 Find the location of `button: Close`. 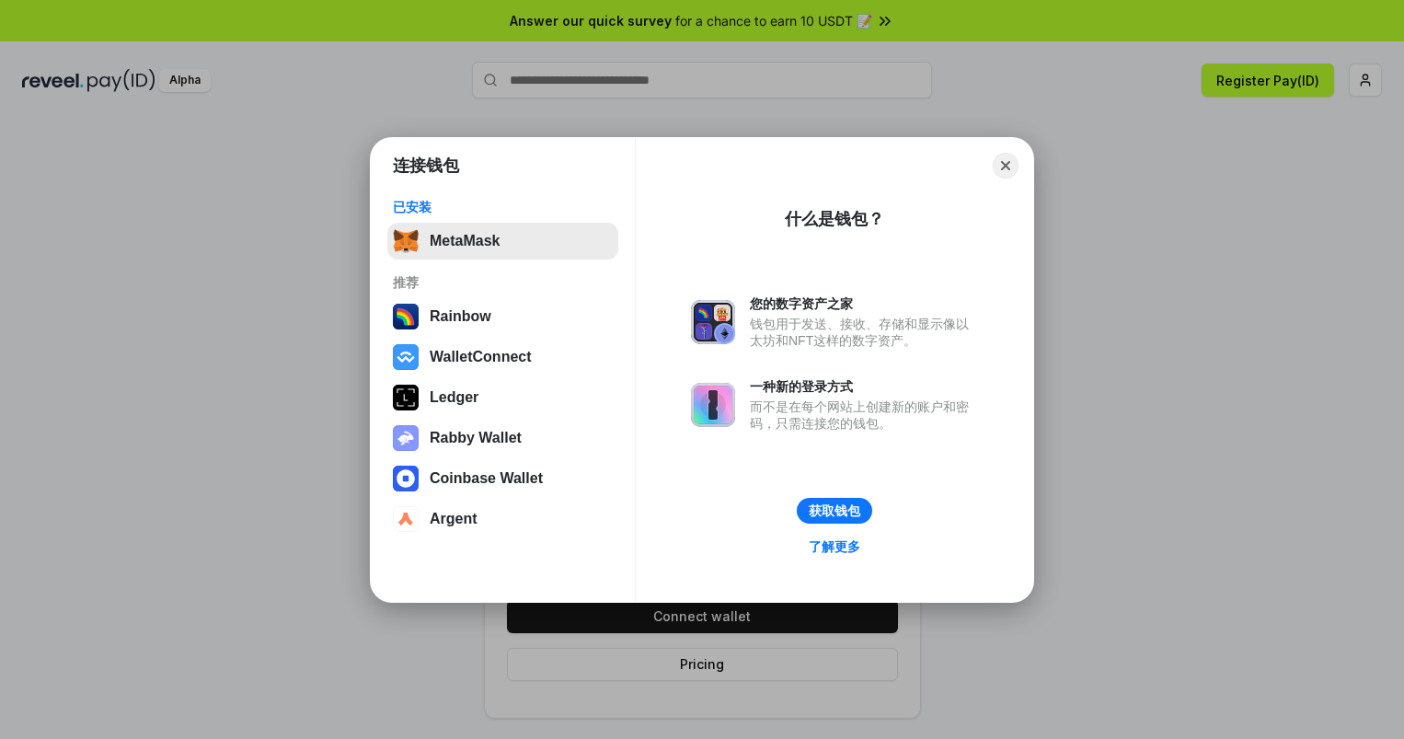

button: Close is located at coordinates (1006, 166).